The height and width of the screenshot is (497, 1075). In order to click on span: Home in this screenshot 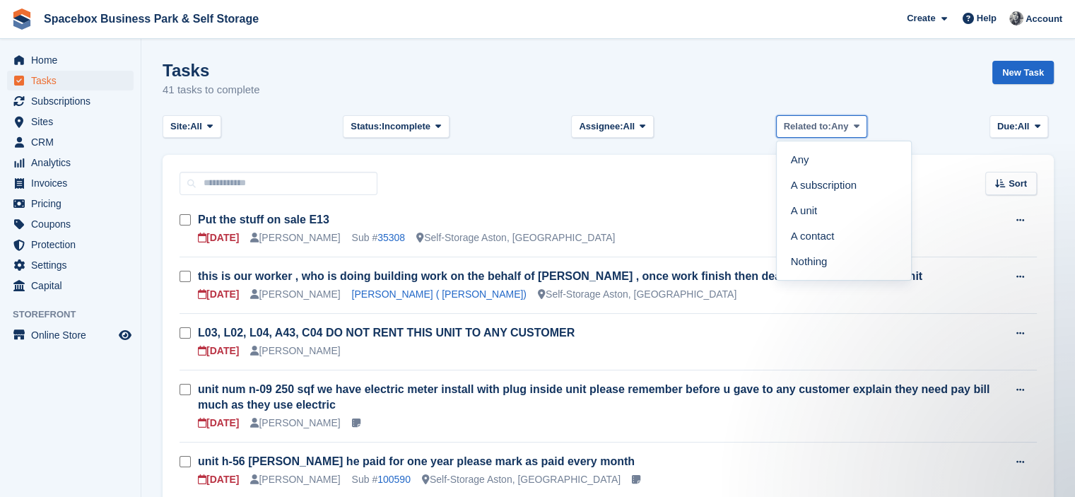, I will do `click(74, 60)`.